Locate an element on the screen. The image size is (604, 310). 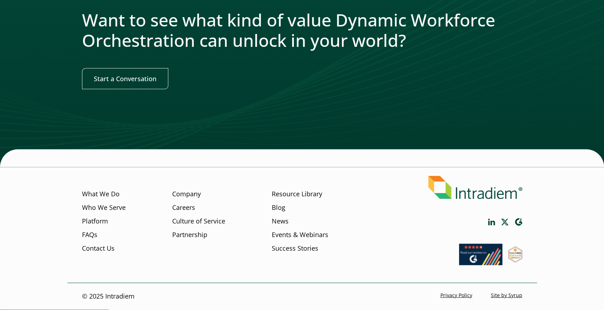
a: Contact Us is located at coordinates (98, 248).